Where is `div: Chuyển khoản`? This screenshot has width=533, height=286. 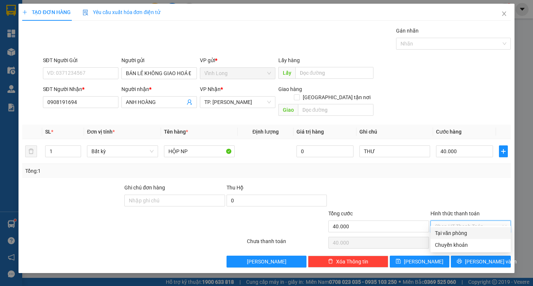
div: Chuyển khoản is located at coordinates (470, 245).